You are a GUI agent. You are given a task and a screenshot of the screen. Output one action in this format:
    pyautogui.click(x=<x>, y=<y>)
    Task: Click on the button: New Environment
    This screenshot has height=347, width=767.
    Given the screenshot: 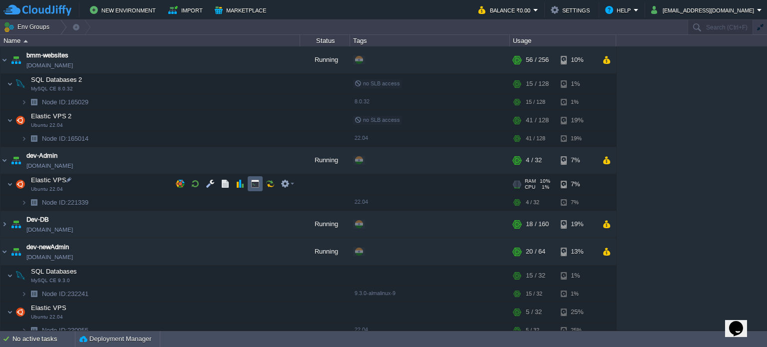 What is the action you would take?
    pyautogui.click(x=124, y=10)
    